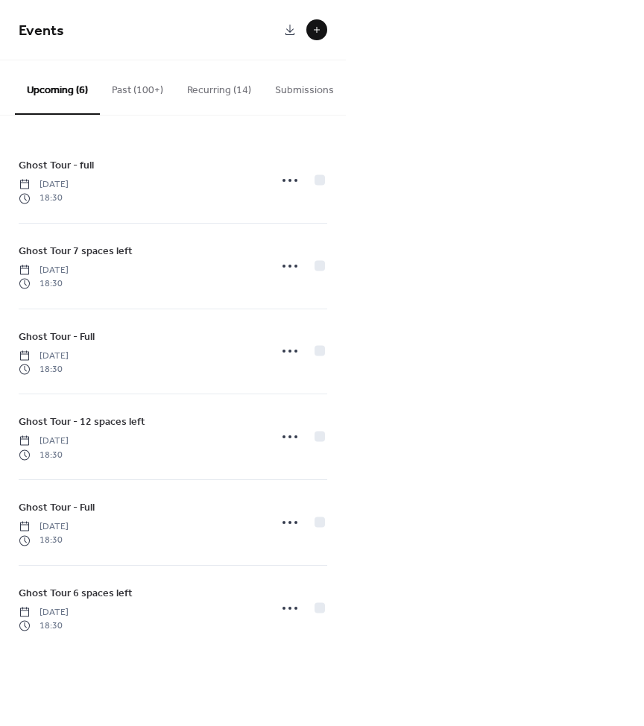  Describe the element at coordinates (56, 165) in the screenshot. I see `a: Ghost Tour - full` at that location.